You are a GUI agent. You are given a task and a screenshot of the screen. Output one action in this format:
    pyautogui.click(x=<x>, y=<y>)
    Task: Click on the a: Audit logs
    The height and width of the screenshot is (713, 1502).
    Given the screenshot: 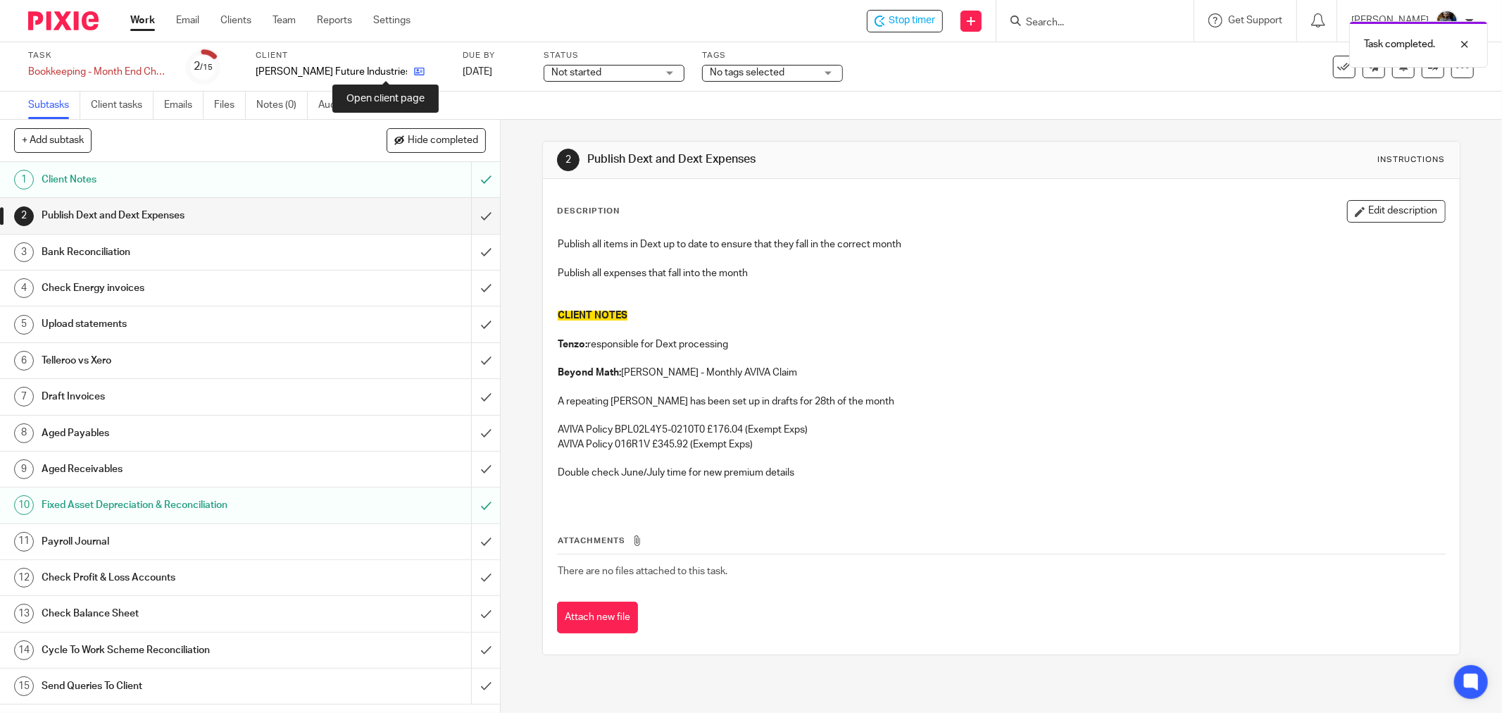 What is the action you would take?
    pyautogui.click(x=345, y=105)
    